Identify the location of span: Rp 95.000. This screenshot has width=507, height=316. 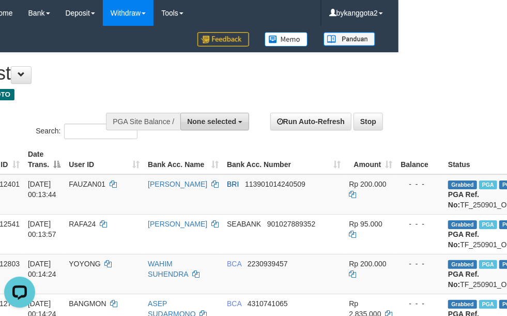
(365, 224).